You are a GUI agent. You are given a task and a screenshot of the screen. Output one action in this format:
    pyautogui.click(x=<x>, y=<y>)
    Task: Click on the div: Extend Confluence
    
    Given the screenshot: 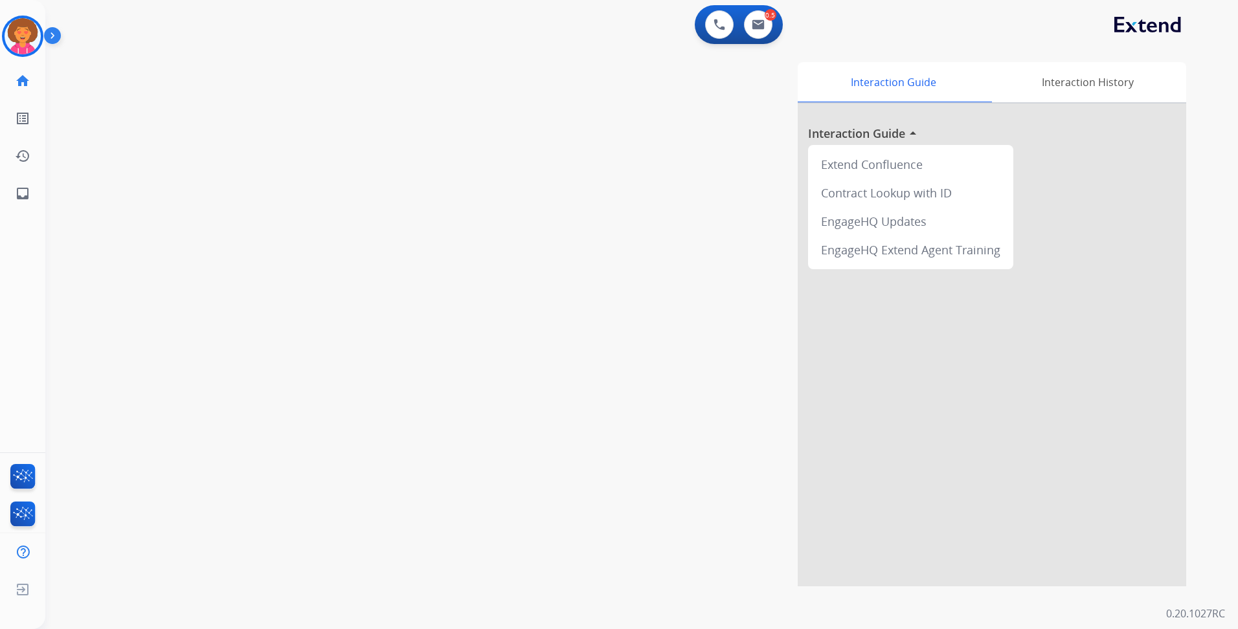 What is the action you would take?
    pyautogui.click(x=910, y=164)
    